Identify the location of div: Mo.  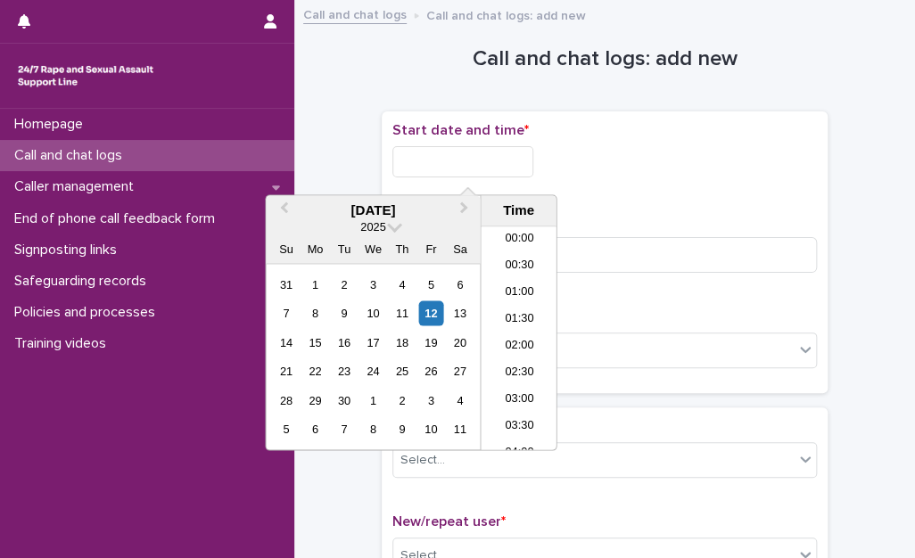
(315, 249).